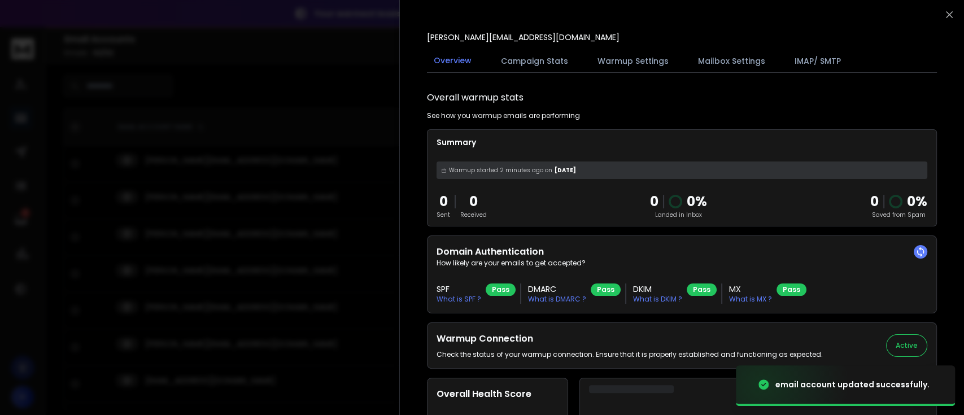  I want to click on p: Summary, so click(681, 142).